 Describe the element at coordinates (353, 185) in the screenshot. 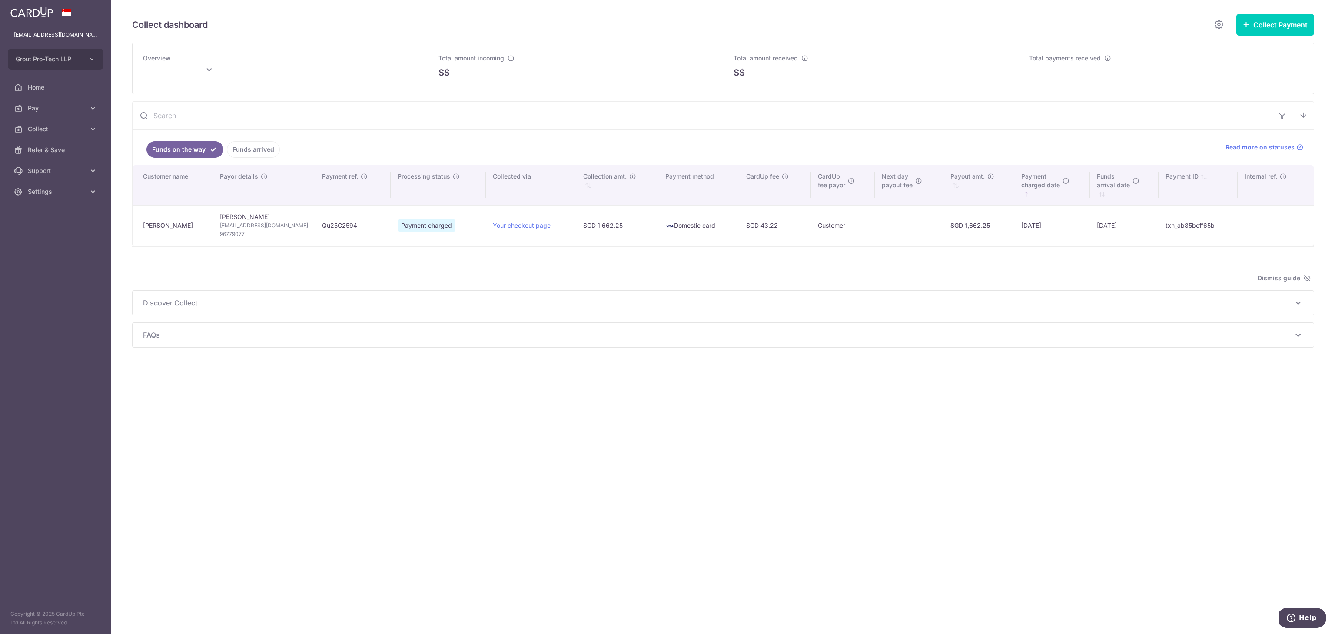

I see `th: Payment ref.` at that location.